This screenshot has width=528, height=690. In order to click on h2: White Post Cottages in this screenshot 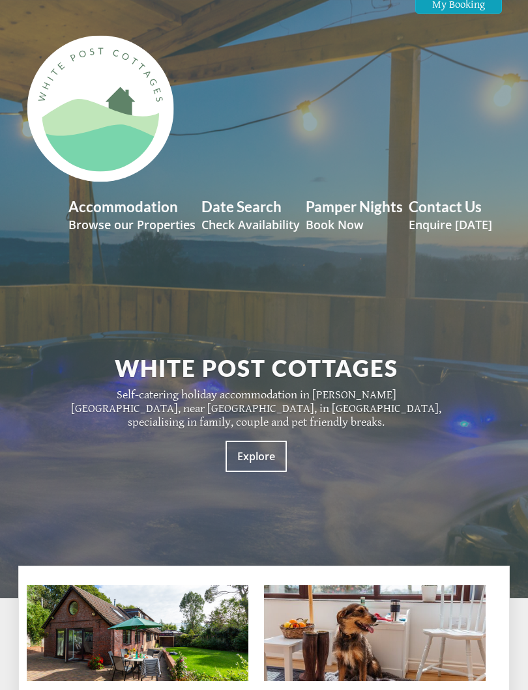, I will do `click(256, 368)`.